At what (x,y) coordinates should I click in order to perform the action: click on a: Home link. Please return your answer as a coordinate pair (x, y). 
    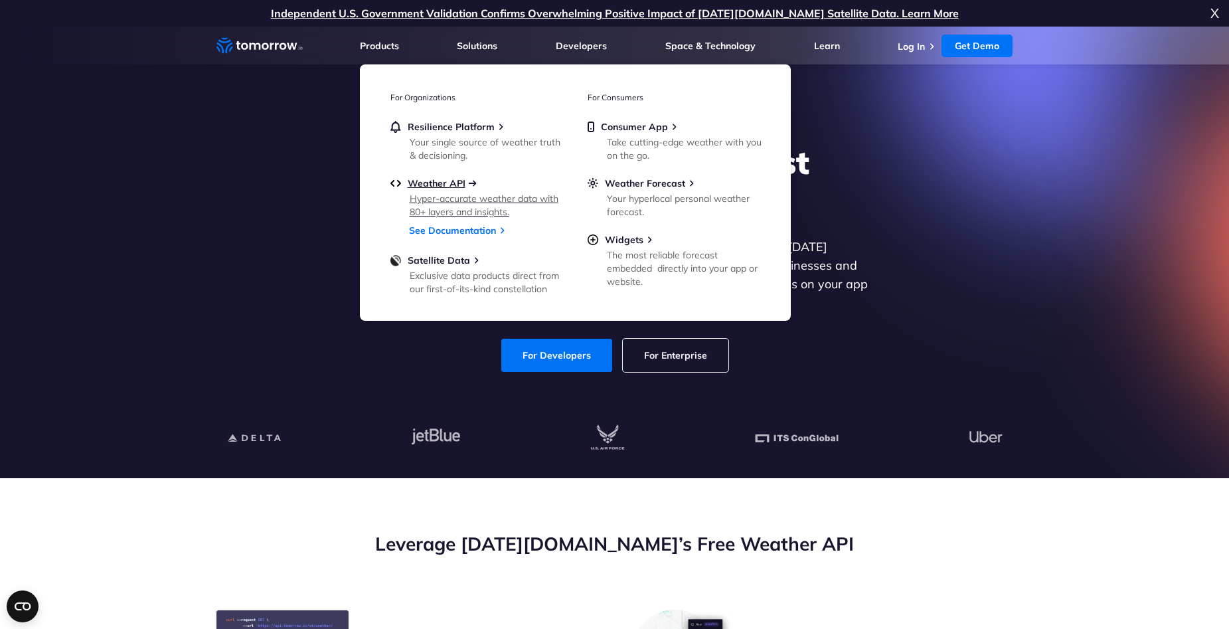
    Looking at the image, I should click on (260, 46).